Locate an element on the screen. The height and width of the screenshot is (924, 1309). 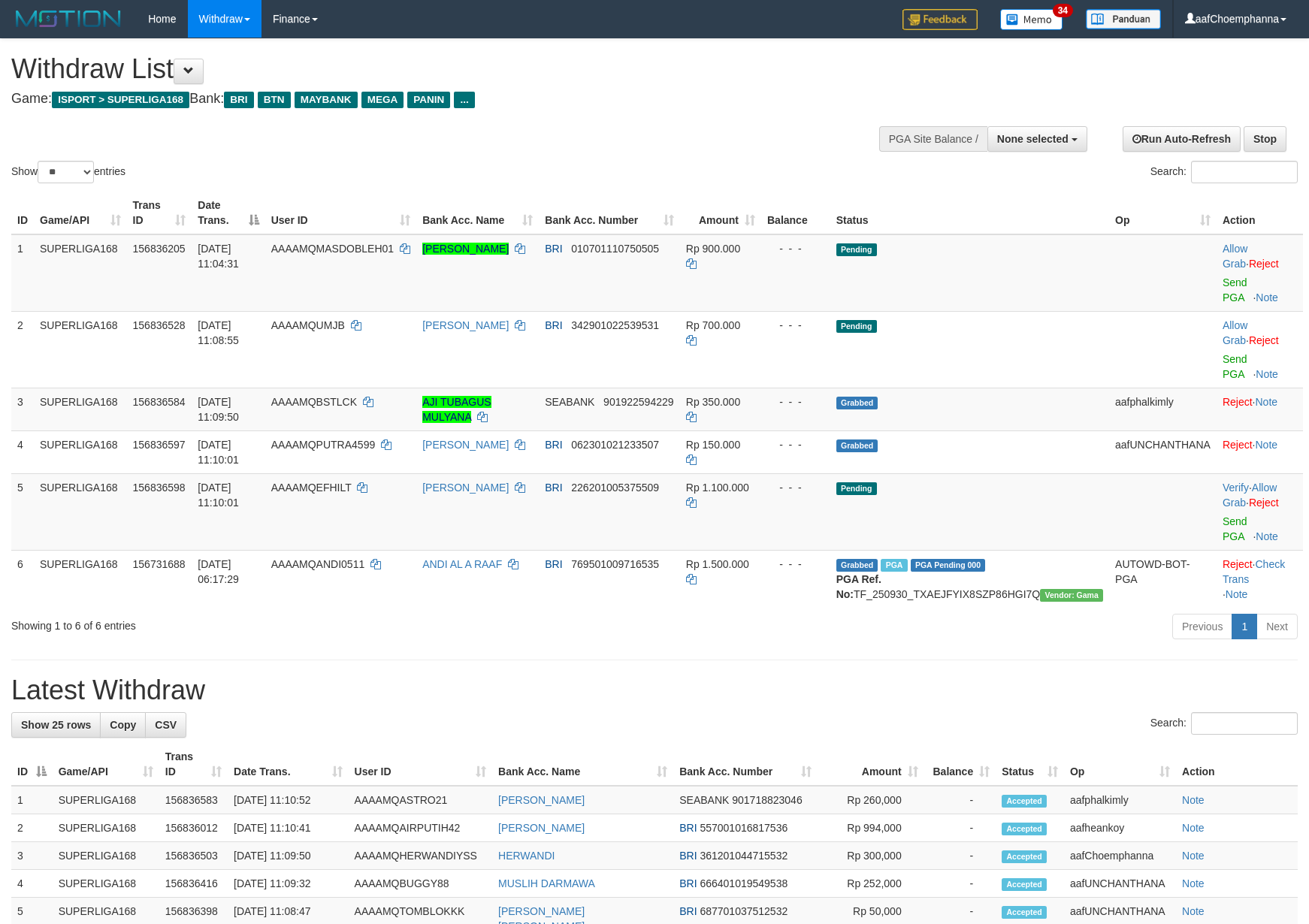
span: Vendor URL: https://trx31.1velocity.biz is located at coordinates (1072, 596).